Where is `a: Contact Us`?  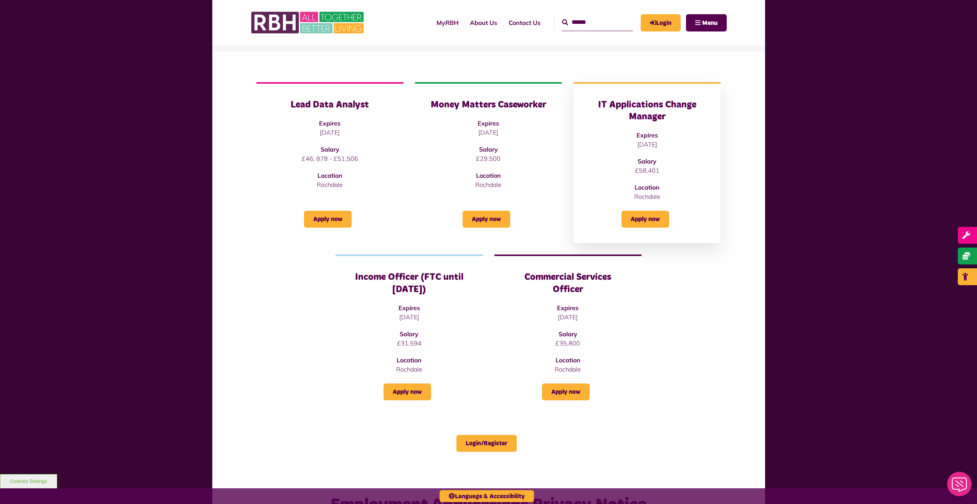 a: Contact Us is located at coordinates (525, 23).